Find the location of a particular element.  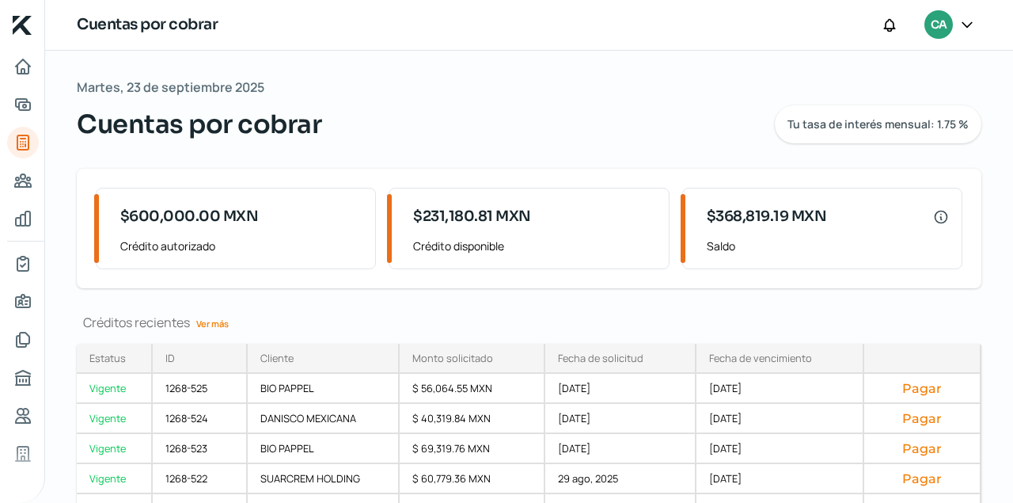

div: SUARCREM HOLDING is located at coordinates (324, 479).